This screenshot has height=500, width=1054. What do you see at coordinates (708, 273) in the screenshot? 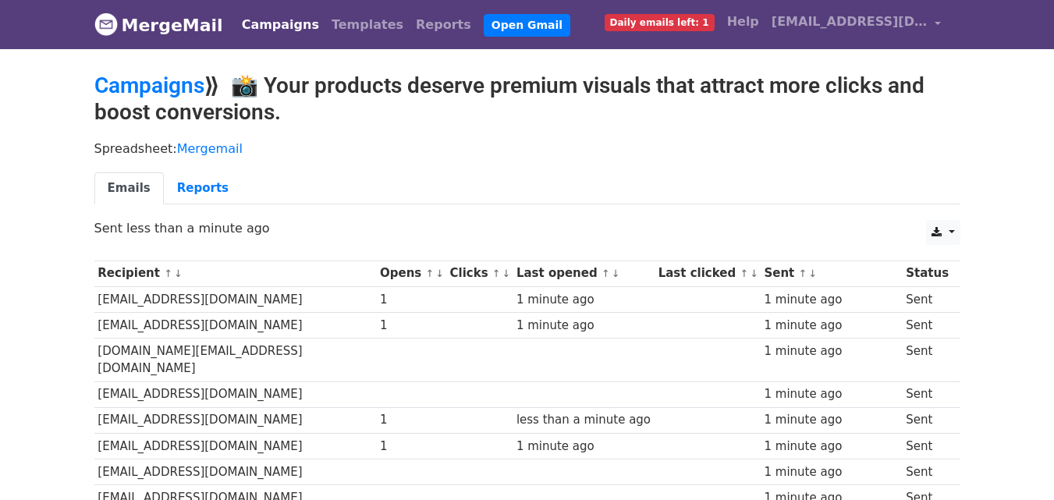
I see `th: Last clicked` at bounding box center [708, 273].